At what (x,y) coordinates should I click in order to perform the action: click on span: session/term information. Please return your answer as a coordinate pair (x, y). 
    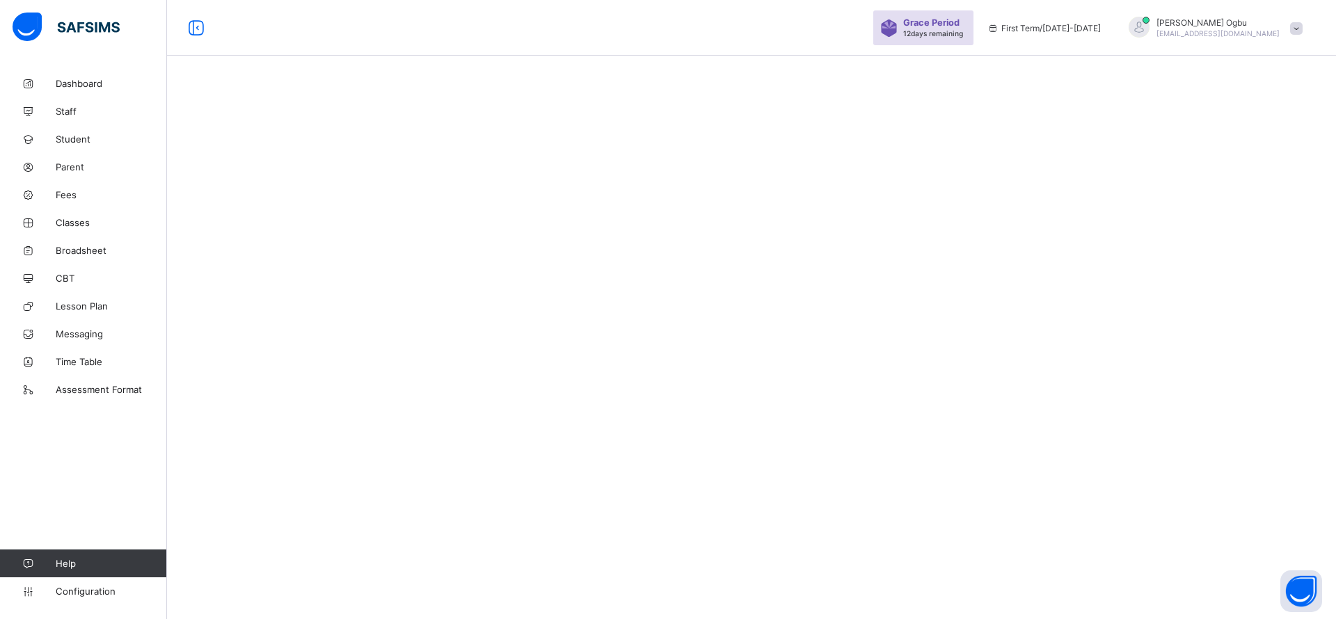
    Looking at the image, I should click on (1044, 28).